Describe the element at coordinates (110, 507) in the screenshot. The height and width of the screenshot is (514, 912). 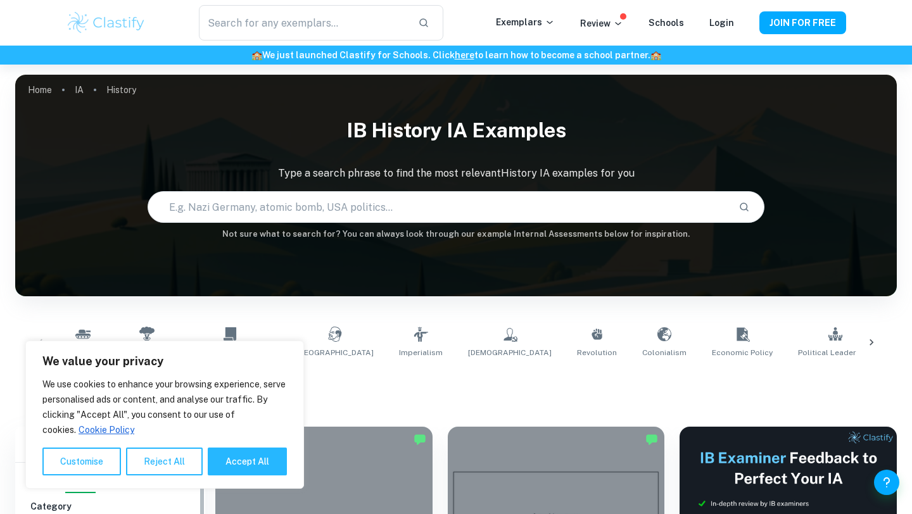
I see `h6: Category` at that location.